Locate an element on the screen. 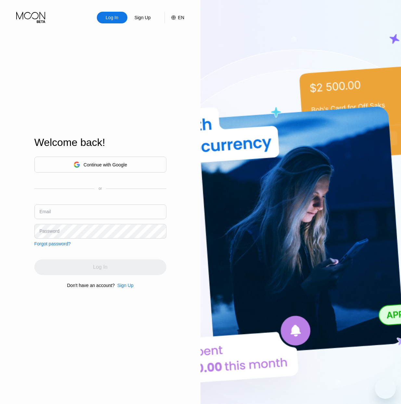  div: Forgot password? is located at coordinates (53, 244).